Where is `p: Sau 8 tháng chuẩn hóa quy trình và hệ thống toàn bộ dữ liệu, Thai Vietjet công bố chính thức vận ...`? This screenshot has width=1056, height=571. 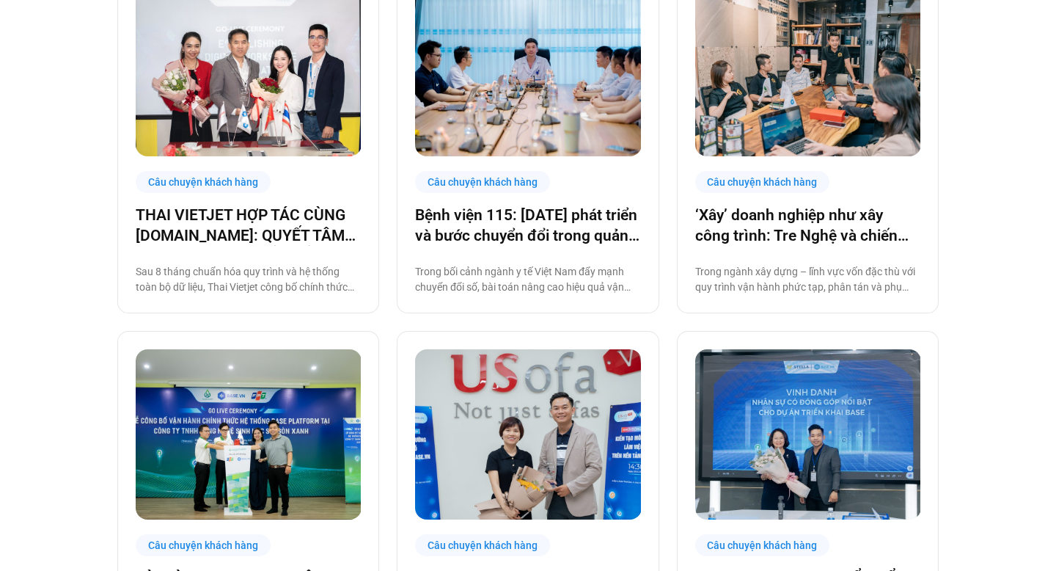
p: Sau 8 tháng chuẩn hóa quy trình và hệ thống toàn bộ dữ liệu, Thai Vietjet công bố chính thức vận ... is located at coordinates (248, 279).